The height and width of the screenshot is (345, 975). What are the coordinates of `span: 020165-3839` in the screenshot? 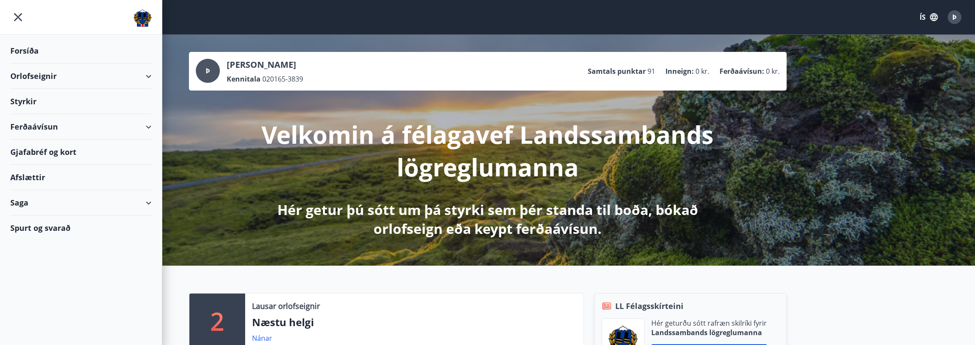 It's located at (283, 79).